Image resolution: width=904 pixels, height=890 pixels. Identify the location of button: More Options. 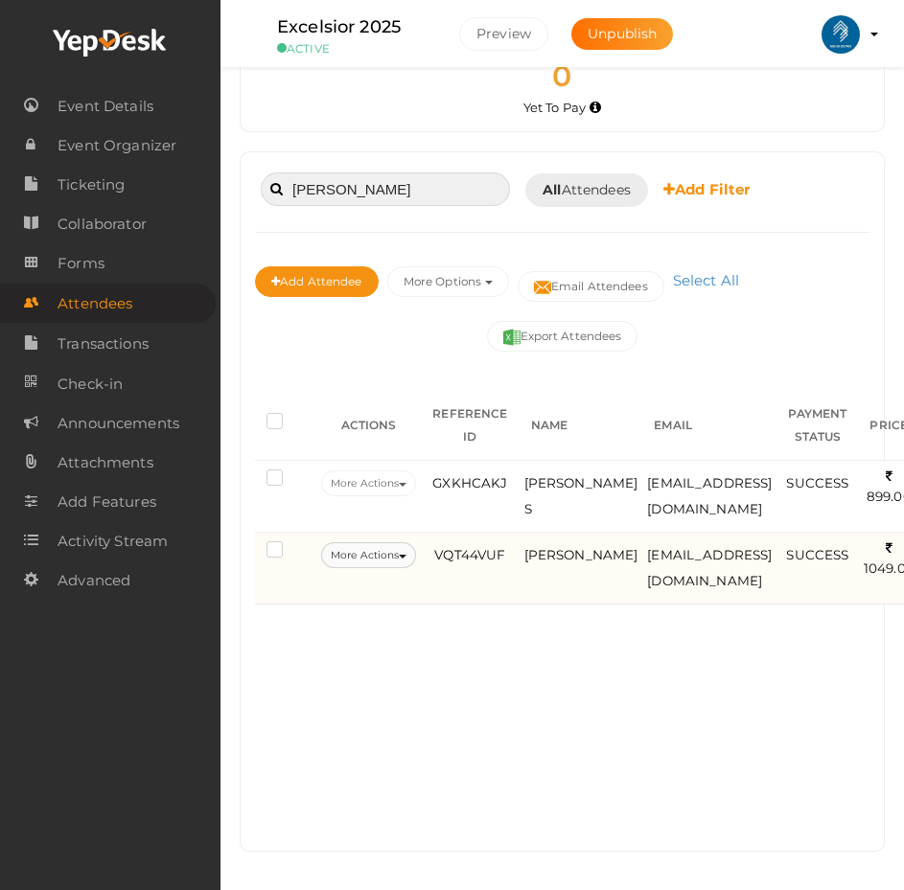
(448, 282).